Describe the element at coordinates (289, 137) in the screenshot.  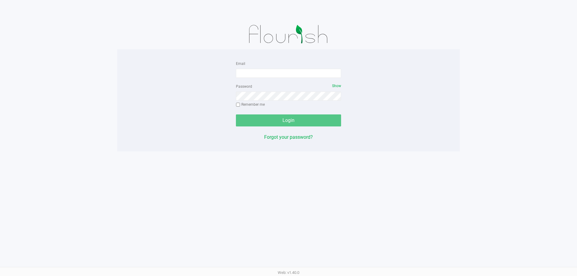
I see `button: Forgot your password?` at that location.